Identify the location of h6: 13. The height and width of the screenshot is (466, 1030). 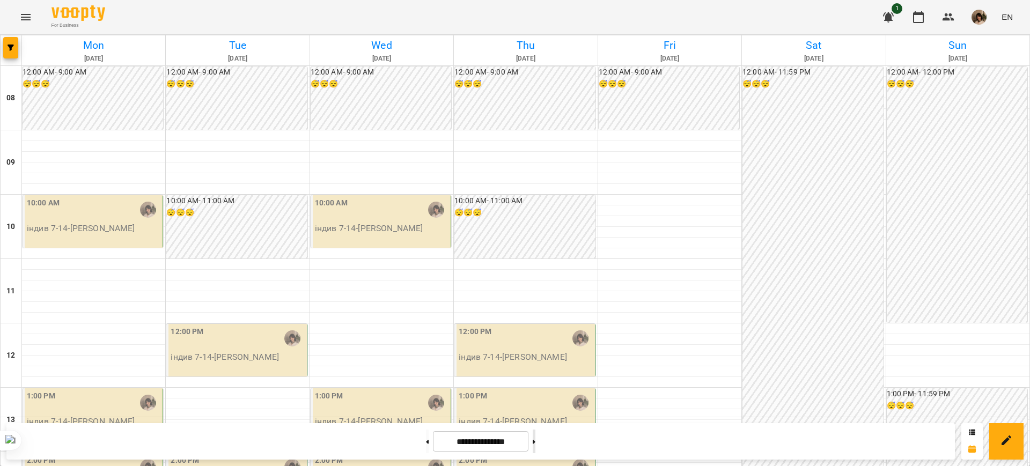
(11, 420).